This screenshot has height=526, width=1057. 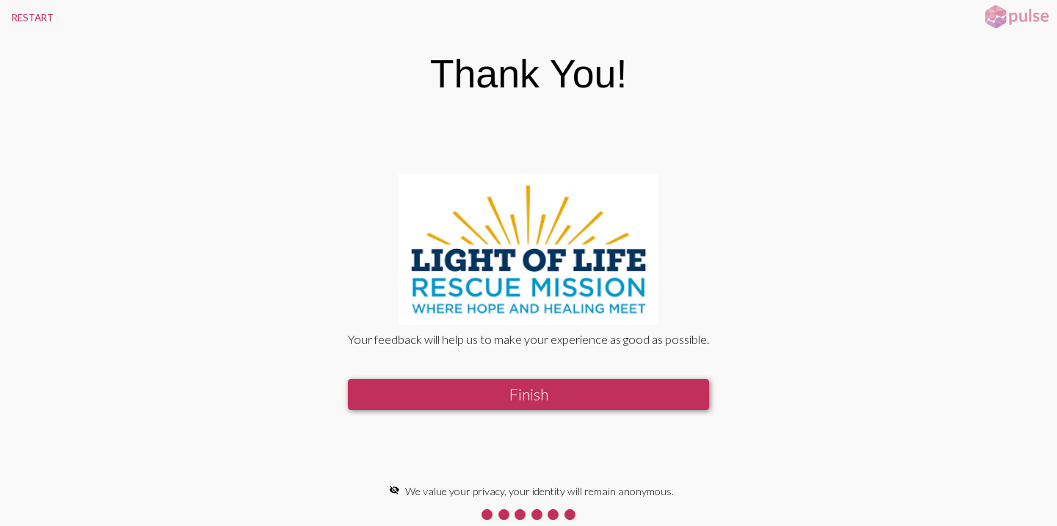 What do you see at coordinates (394, 490) in the screenshot?
I see `mat-icon: visibility_off` at bounding box center [394, 490].